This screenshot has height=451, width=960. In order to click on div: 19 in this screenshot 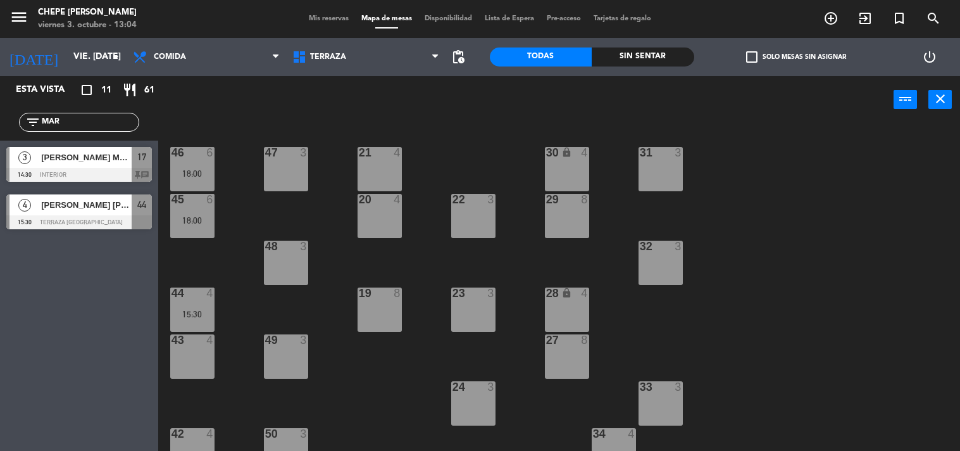, I will do `click(359, 293)`.